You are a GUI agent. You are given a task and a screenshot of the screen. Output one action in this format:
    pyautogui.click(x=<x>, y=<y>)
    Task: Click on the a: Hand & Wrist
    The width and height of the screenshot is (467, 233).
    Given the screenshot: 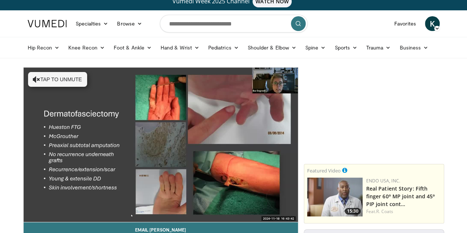 What is the action you would take?
    pyautogui.click(x=180, y=48)
    